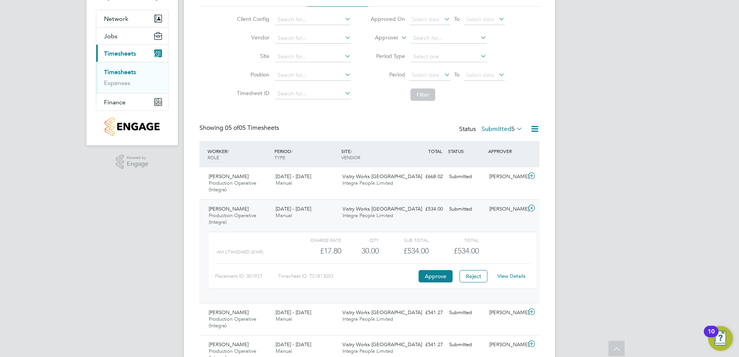 The image size is (739, 357). What do you see at coordinates (466, 251) in the screenshot?
I see `span: £534.00` at bounding box center [466, 251].